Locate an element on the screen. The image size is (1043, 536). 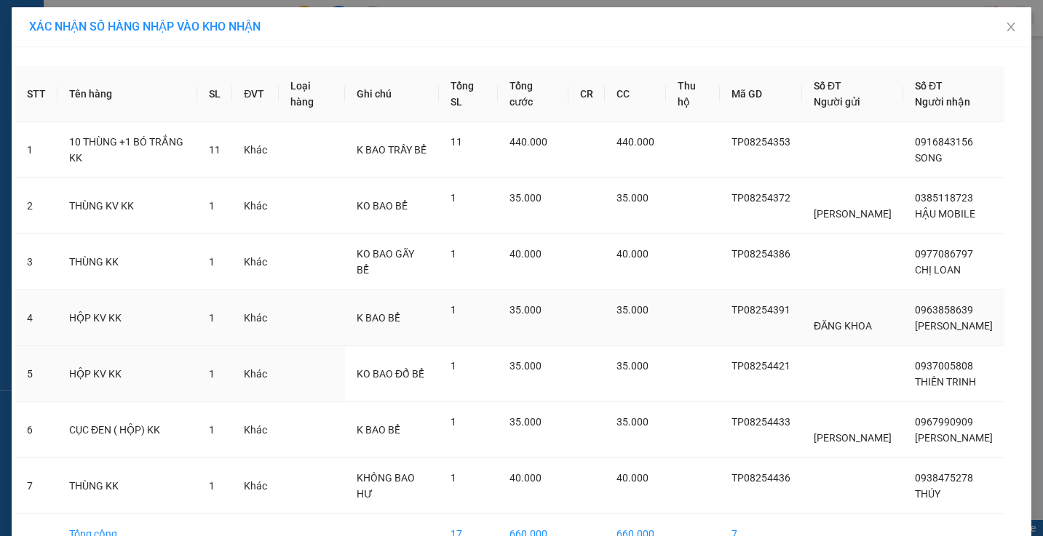
span: Người nhận is located at coordinates (942, 102).